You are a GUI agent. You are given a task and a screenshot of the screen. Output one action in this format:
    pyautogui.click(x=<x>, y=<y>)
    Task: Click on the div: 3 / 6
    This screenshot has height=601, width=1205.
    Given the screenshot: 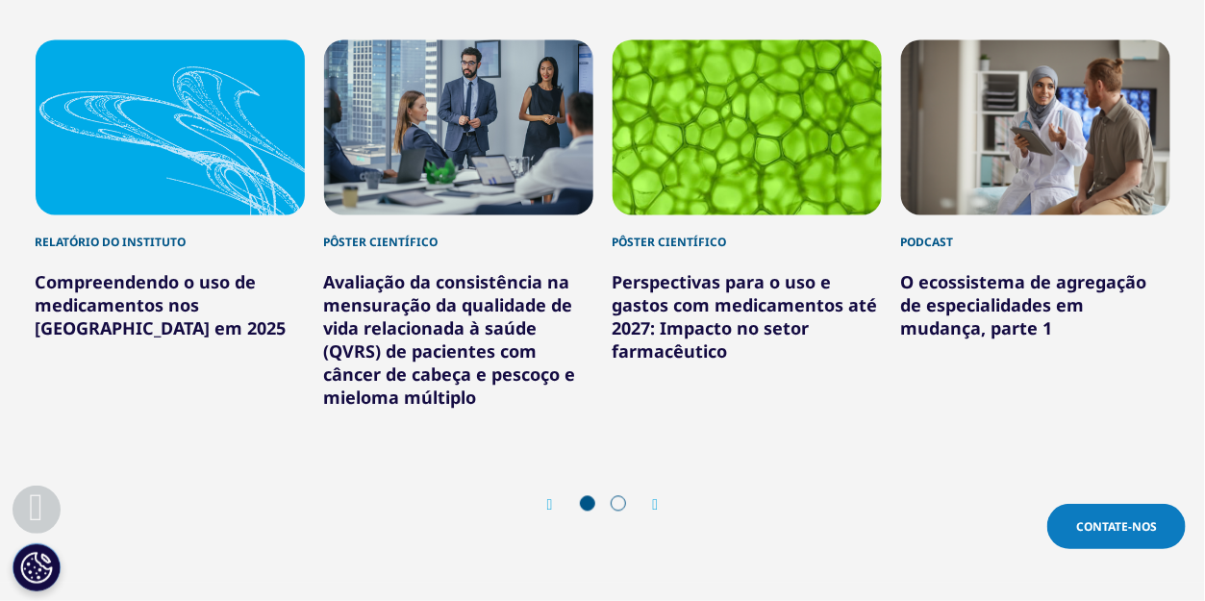 What is the action you would take?
    pyautogui.click(x=747, y=225)
    